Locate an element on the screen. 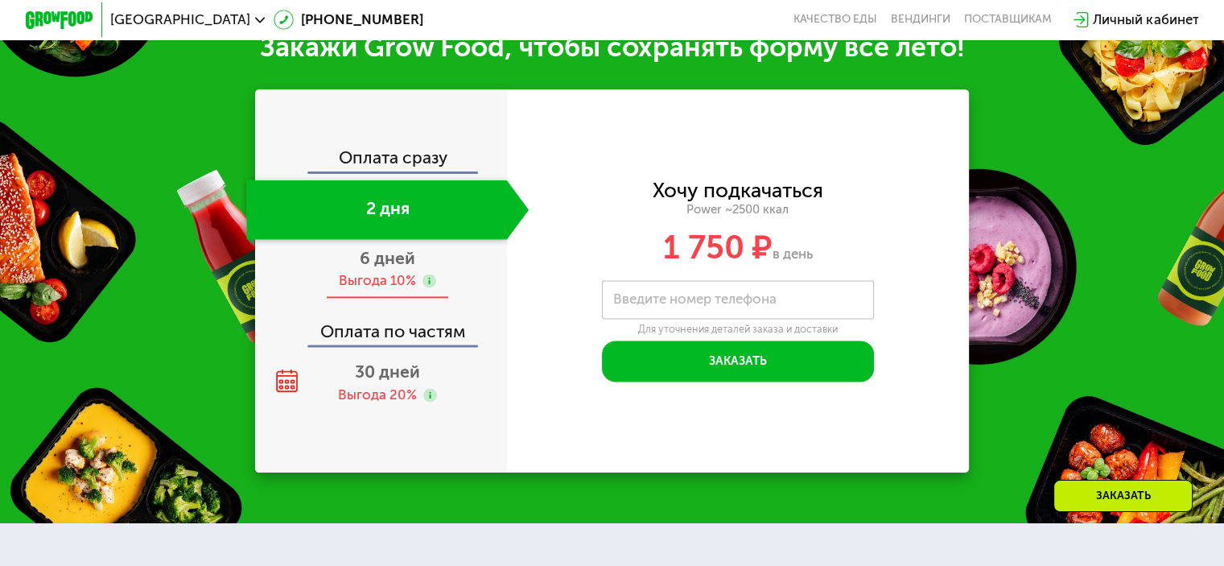 This screenshot has width=1224, height=566. div: Личный кабинет is located at coordinates (1145, 19).